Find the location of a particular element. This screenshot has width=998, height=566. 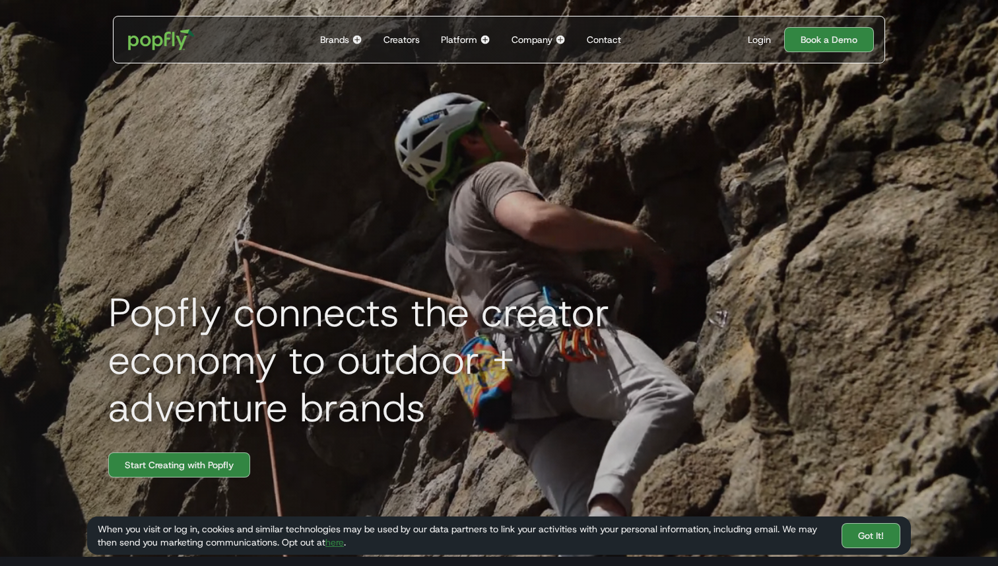

div: Contact is located at coordinates (604, 40).